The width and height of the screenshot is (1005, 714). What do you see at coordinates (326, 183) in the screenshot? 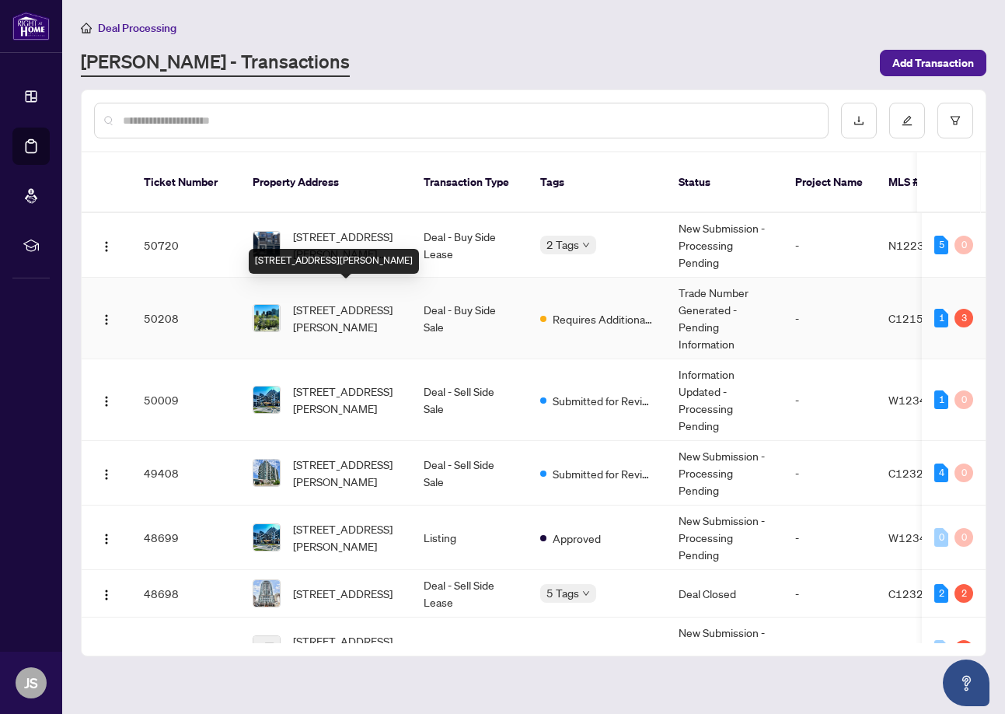
I see `th: Property Address` at bounding box center [326, 183].